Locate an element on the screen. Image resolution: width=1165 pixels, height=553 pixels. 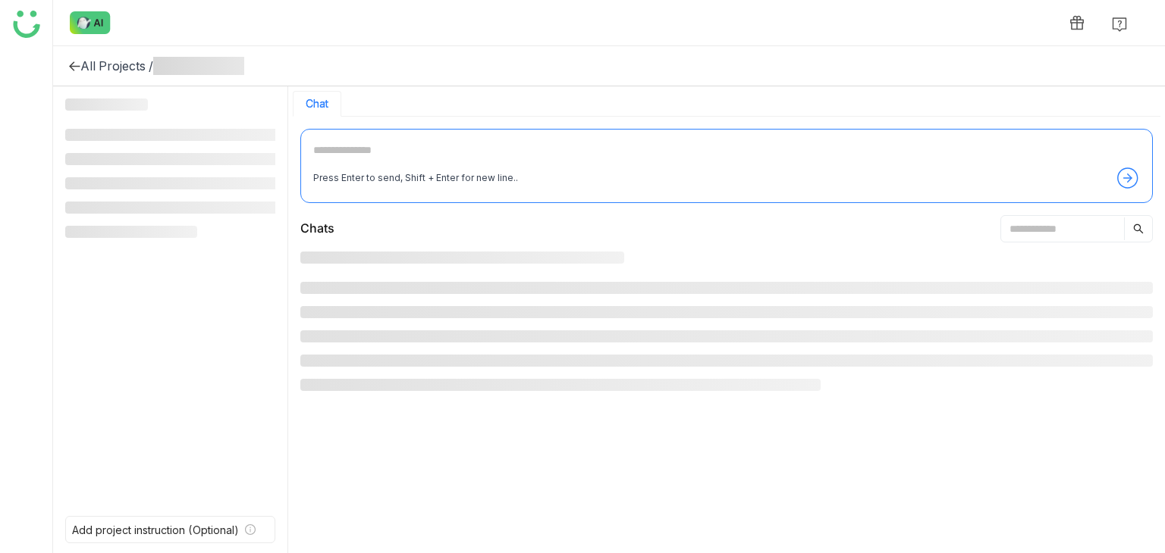
div: Press Enter to send, Shift + Enter for new line.. is located at coordinates (415, 178).